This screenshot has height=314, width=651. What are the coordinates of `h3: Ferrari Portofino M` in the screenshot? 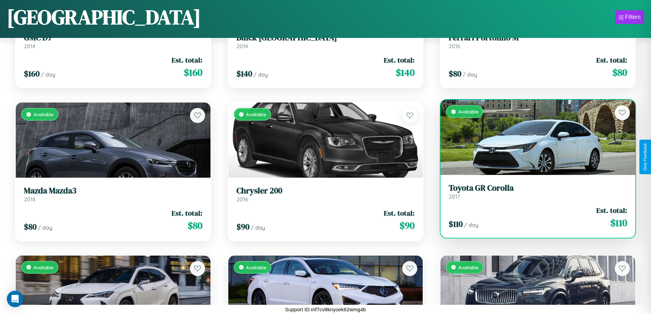 It's located at (538, 38).